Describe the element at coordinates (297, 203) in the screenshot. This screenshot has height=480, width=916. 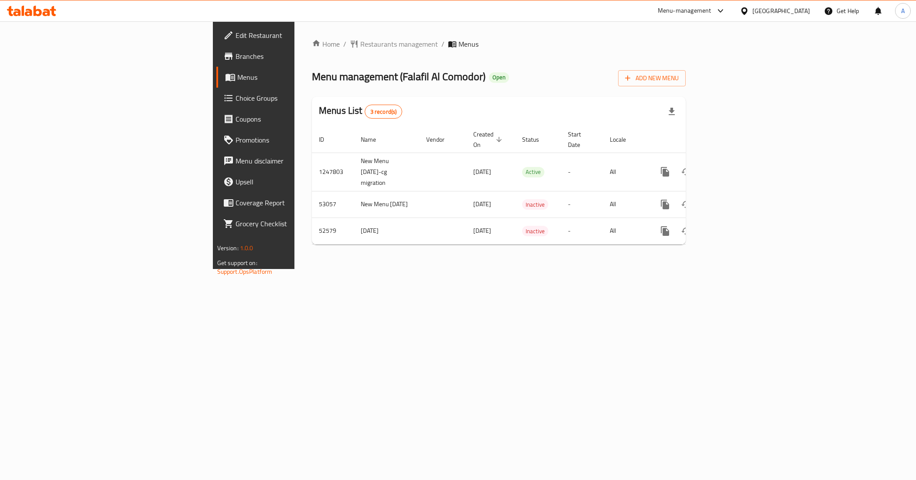
I see `span: Coverage Report` at that location.